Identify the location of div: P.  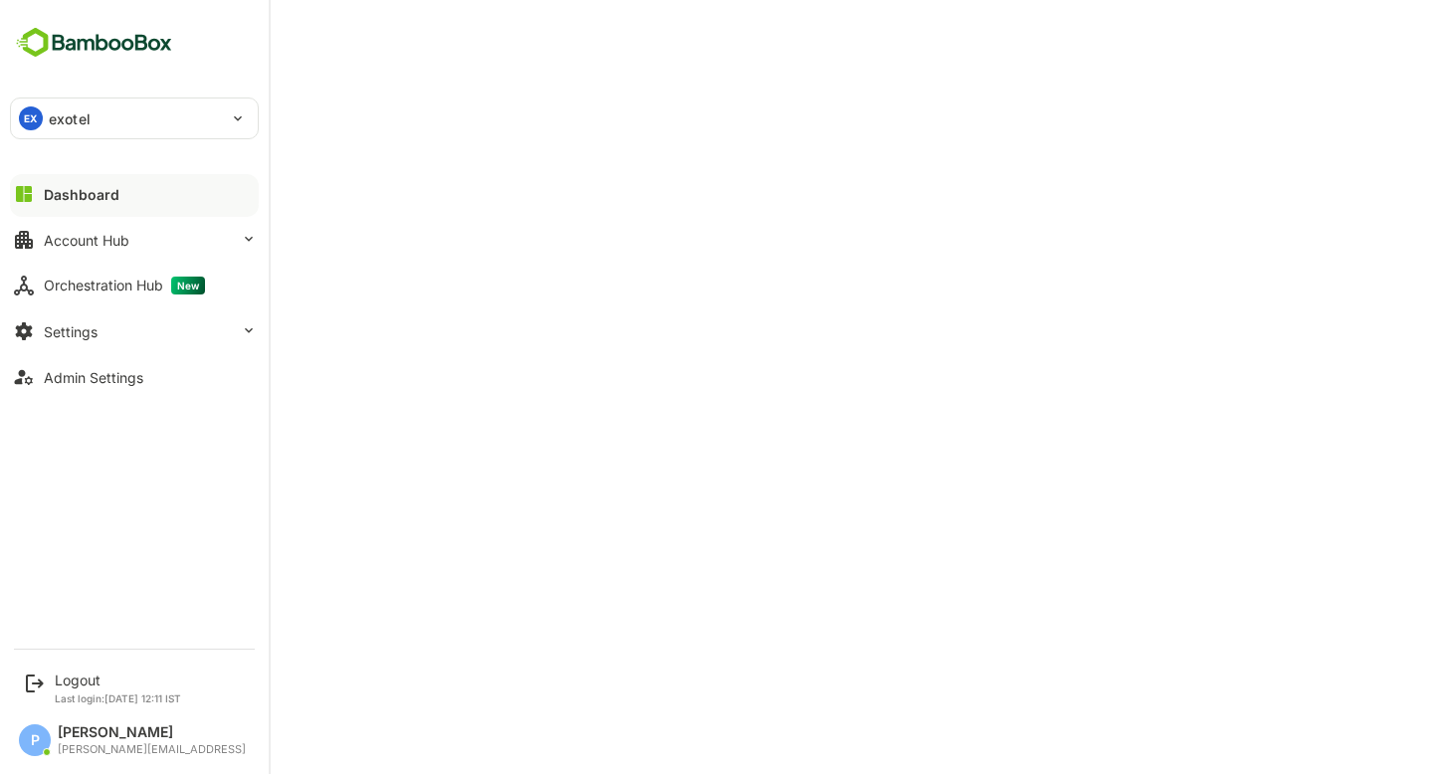
(35, 741).